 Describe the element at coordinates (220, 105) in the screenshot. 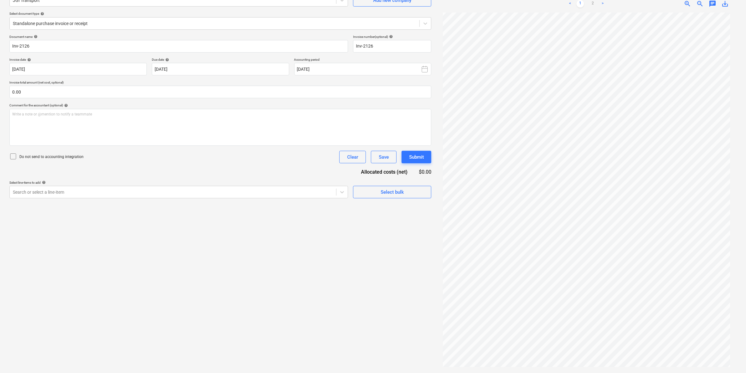

I see `div: Comment for the accountant (optional)` at that location.